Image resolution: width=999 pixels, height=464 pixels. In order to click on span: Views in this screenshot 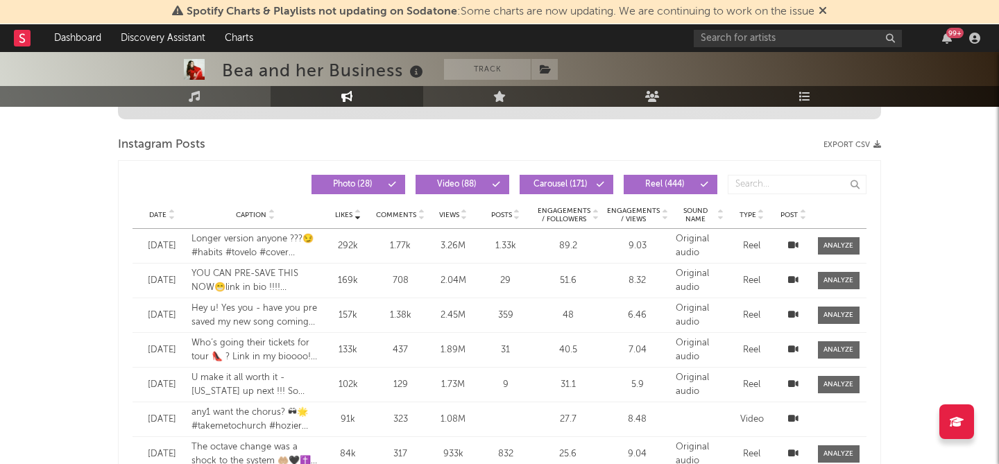, I will do `click(449, 215)`.